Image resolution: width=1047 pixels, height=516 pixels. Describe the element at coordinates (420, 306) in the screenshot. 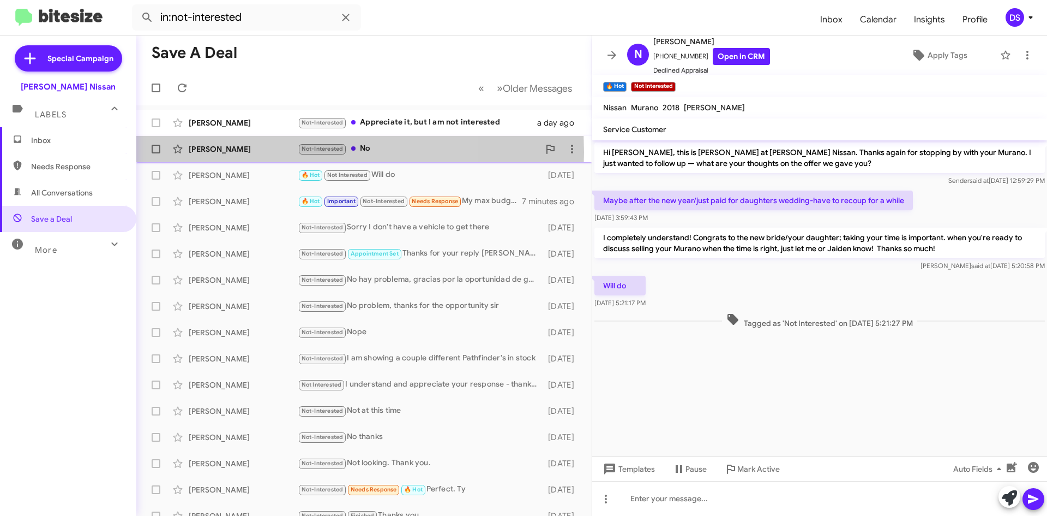

I see `div: No problem, thanks for the opportunity sir` at that location.